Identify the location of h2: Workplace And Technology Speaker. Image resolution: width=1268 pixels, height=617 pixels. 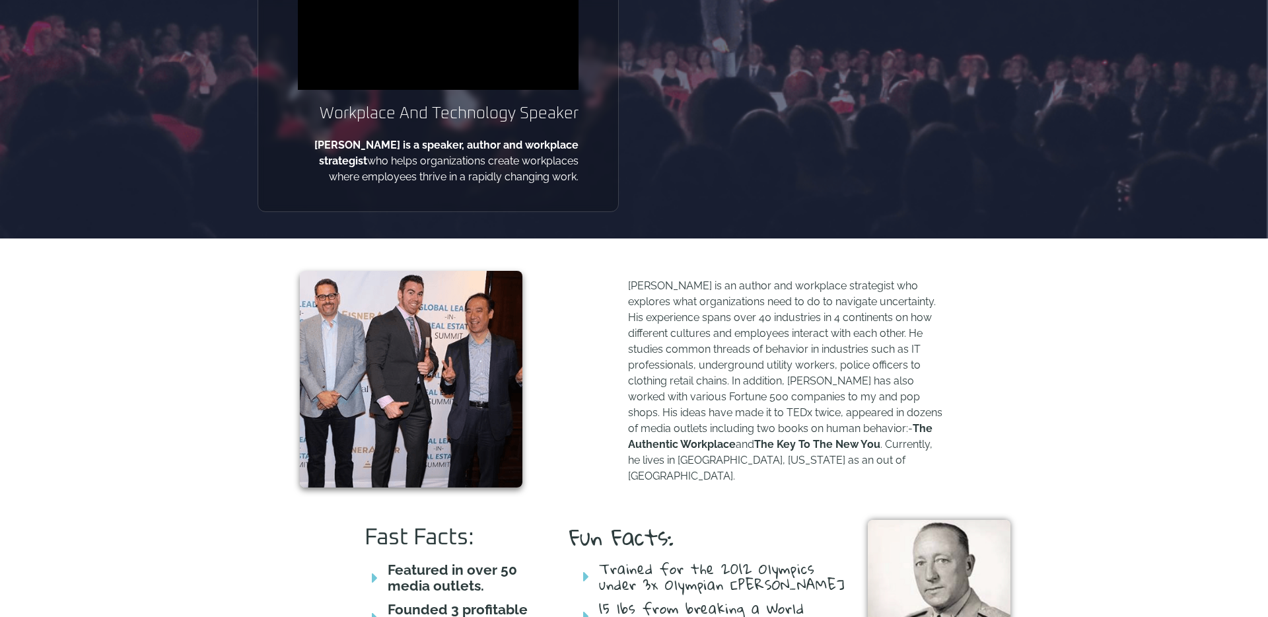
(438, 114).